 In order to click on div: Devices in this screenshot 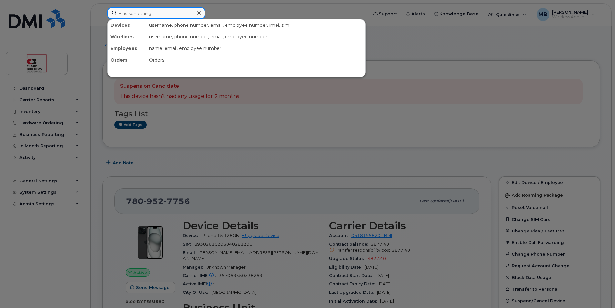, I will do `click(127, 25)`.